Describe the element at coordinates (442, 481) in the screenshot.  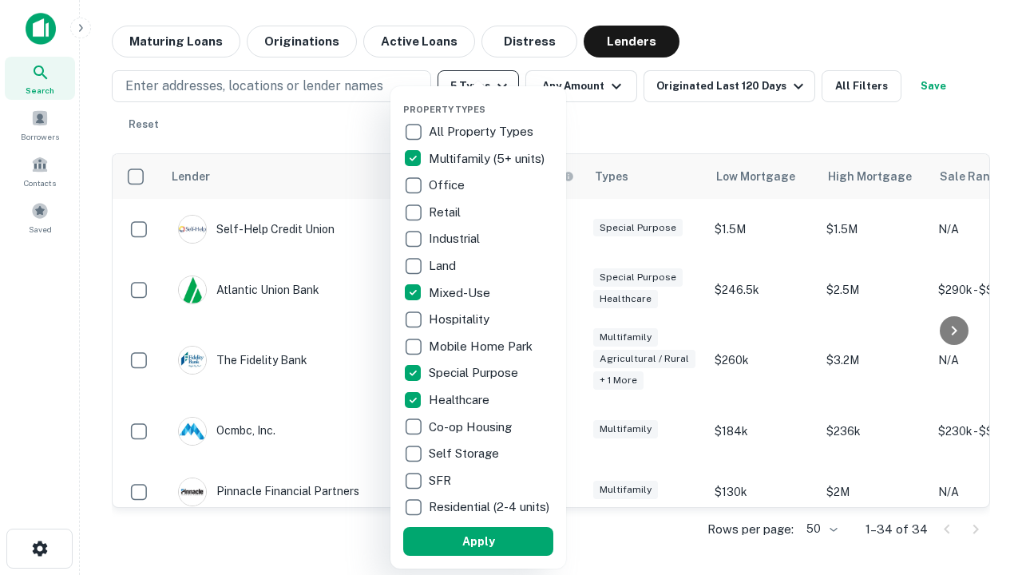
I see `p: SFR` at that location.